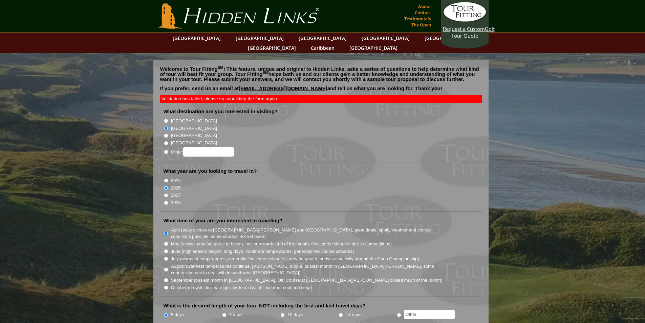 This screenshot has width=645, height=323. I want to click on div: Validation has failed, please try submitting the form again., so click(321, 99).